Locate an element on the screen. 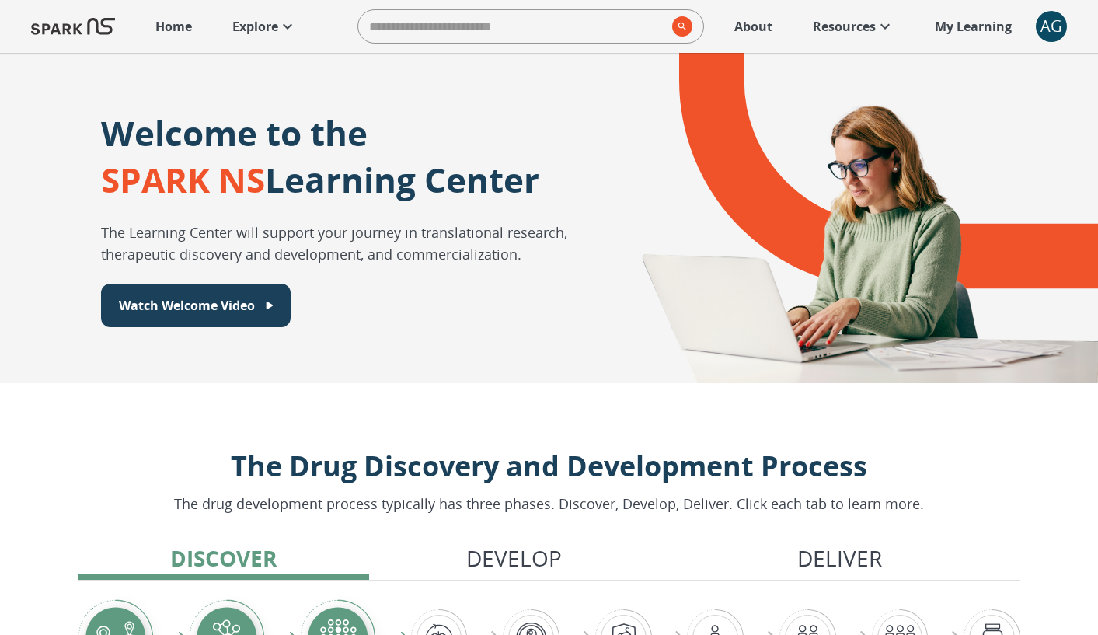 This screenshot has height=635, width=1098. p: Discover is located at coordinates (223, 558).